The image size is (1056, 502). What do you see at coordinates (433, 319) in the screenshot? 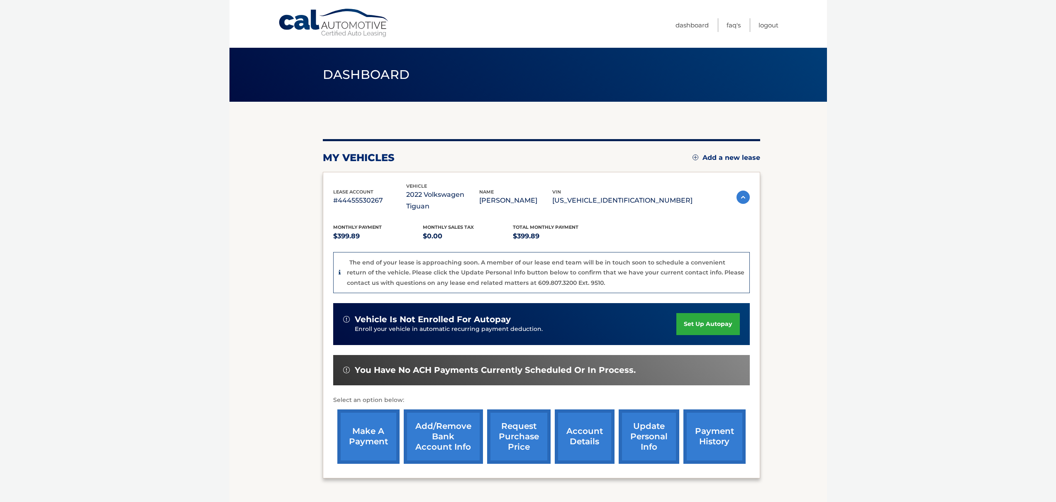
I see `span: vehicle is not enrolled for autopay` at bounding box center [433, 319].